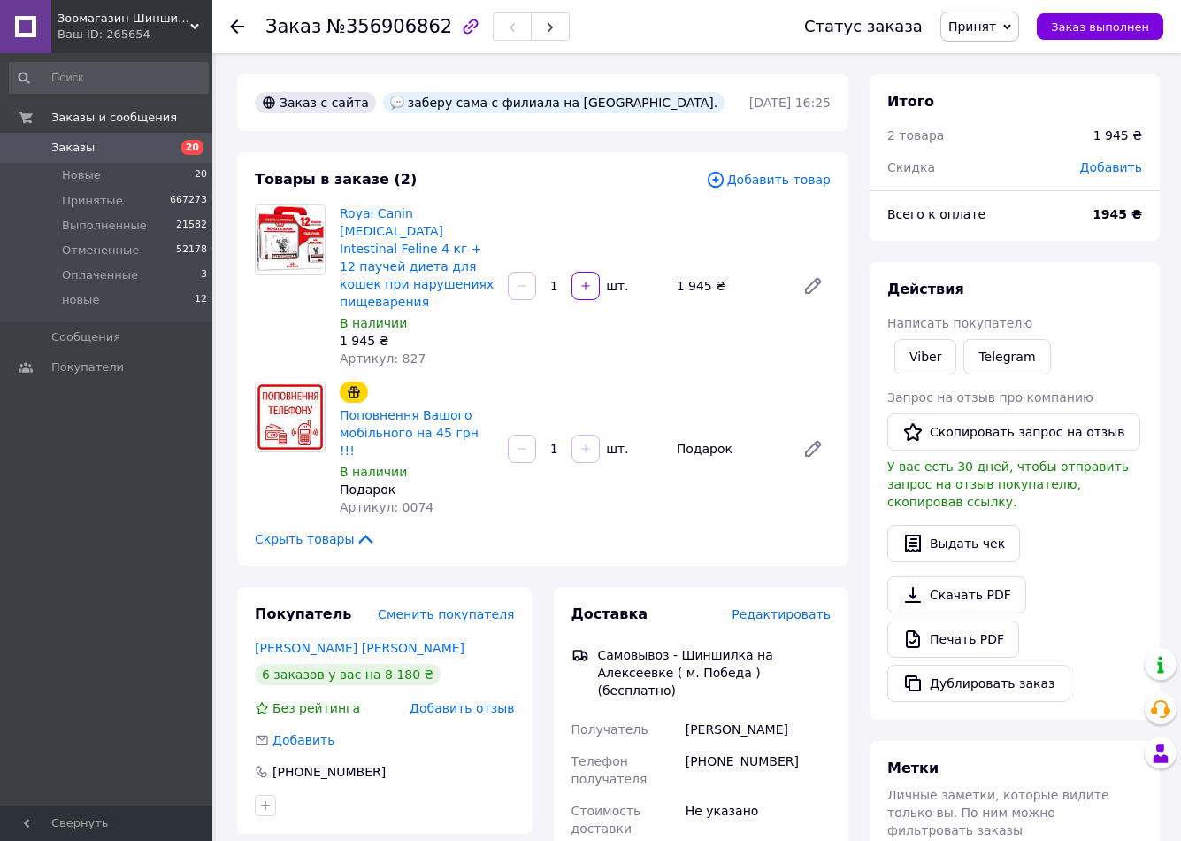 This screenshot has height=841, width=1181. What do you see at coordinates (134, 35) in the screenshot?
I see `div: Ваш ID: 265654` at bounding box center [134, 35].